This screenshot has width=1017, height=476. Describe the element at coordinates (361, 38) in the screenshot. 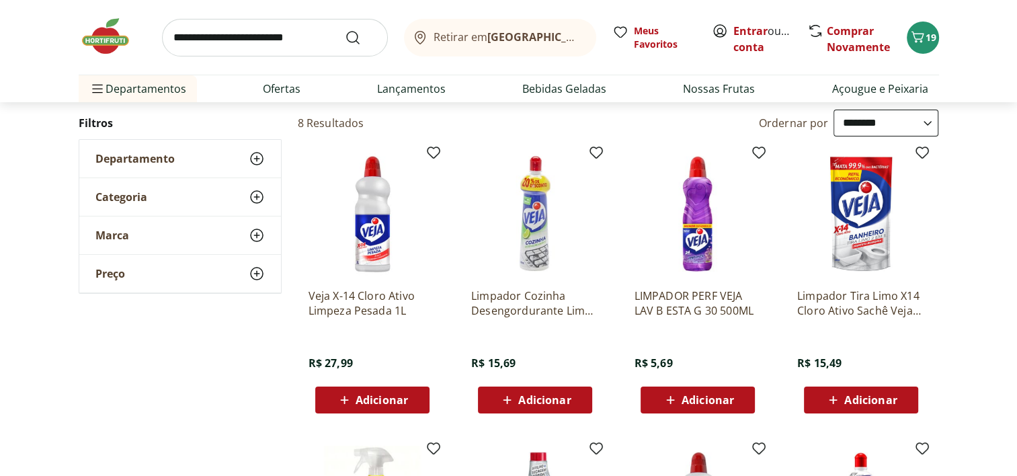

I see `button: Submit Search` at that location.